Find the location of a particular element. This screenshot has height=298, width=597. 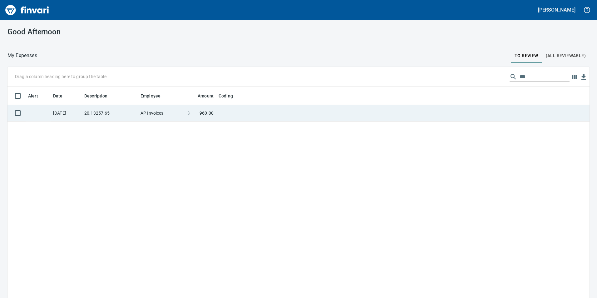

button: Download table is located at coordinates (583, 77).